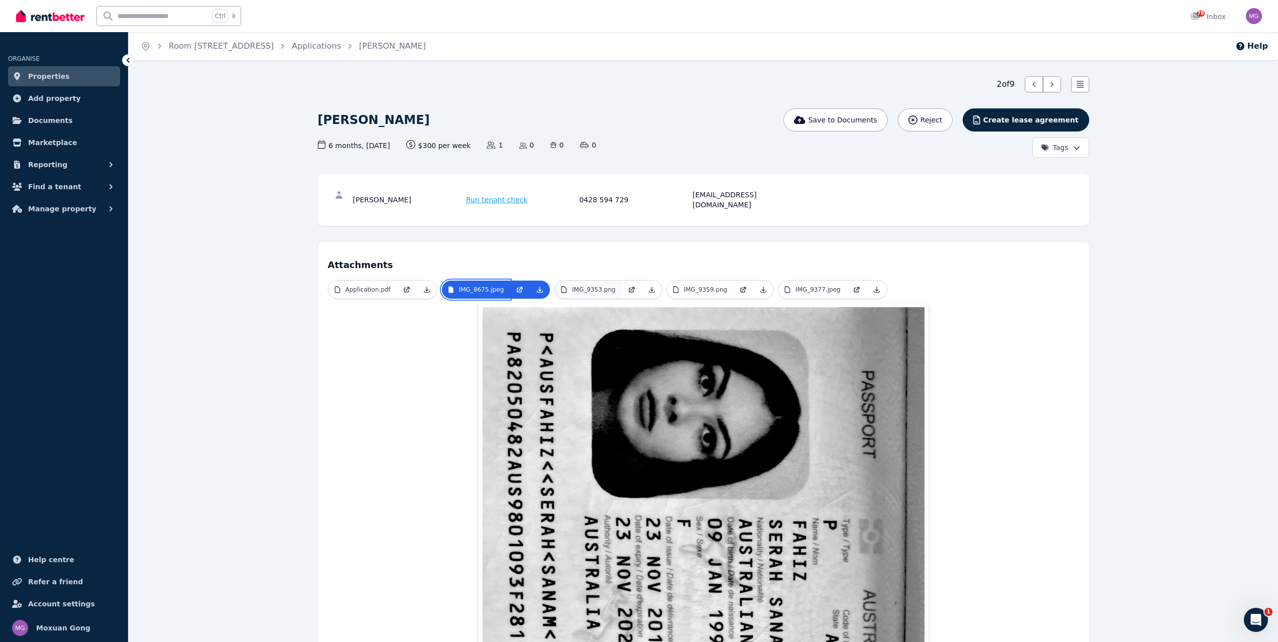 Image resolution: width=1278 pixels, height=642 pixels. I want to click on a: IMG_9377.jpeg, so click(812, 290).